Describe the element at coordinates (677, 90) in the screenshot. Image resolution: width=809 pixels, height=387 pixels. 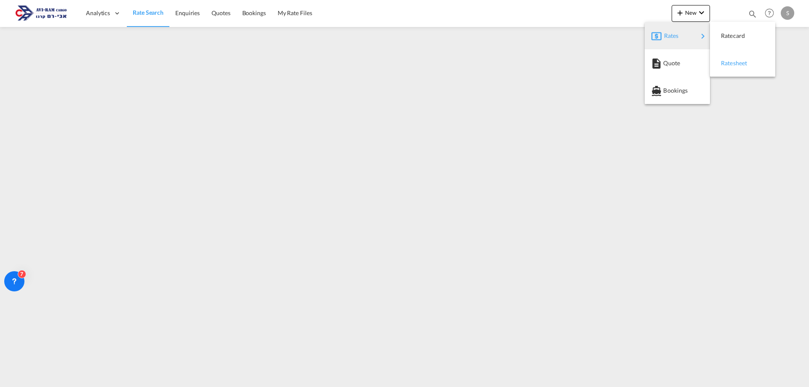
I see `button: Bookings` at that location.